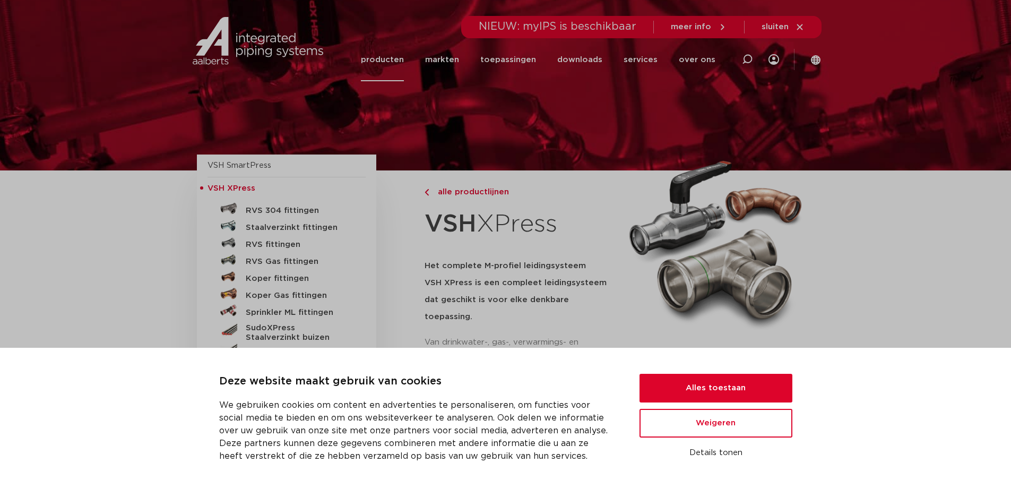 This screenshot has height=488, width=1011. What do you see at coordinates (774, 59) in the screenshot?
I see `div: my IPS` at bounding box center [774, 59].